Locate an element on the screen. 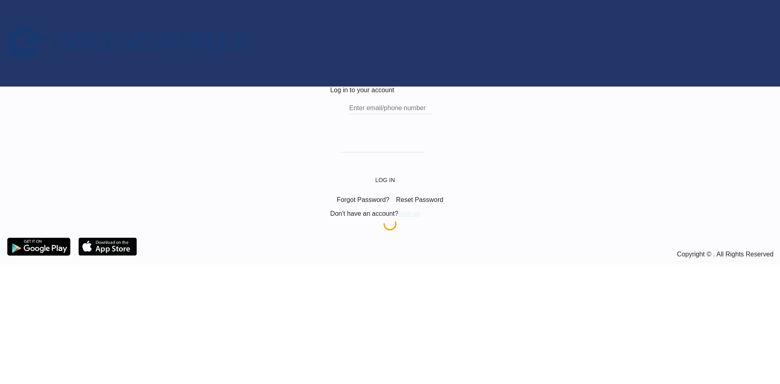  div: Don't have an account? is located at coordinates (390, 214).